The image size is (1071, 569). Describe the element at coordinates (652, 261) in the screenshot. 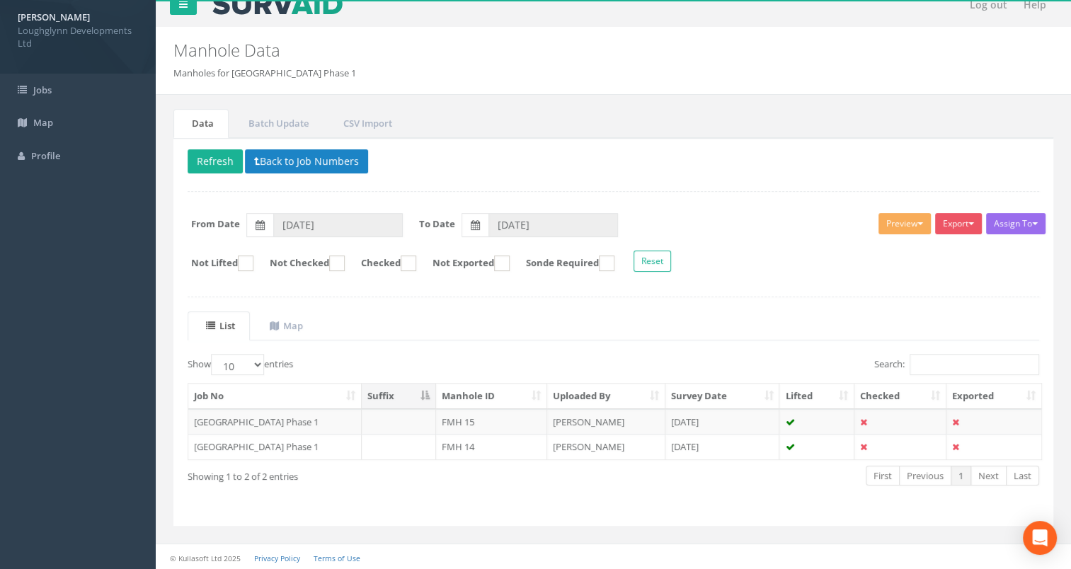

I see `button: Reset` at that location.